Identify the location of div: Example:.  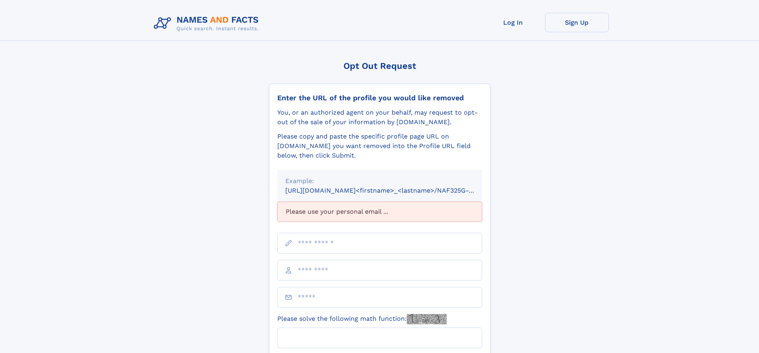
(380, 181).